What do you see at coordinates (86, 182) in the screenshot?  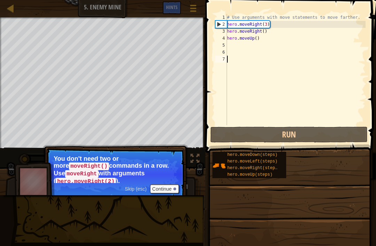 I see `code: hero.moveRight(2)` at bounding box center [86, 182].